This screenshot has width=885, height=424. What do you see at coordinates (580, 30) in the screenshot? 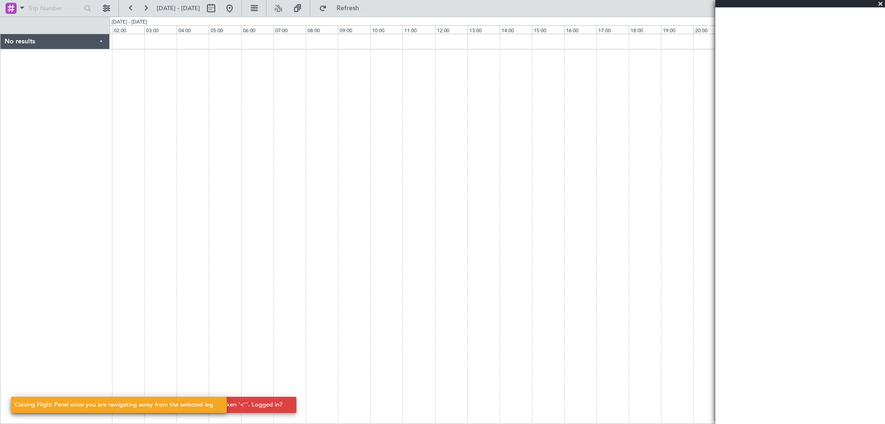
I see `div: 16:00` at bounding box center [580, 30].